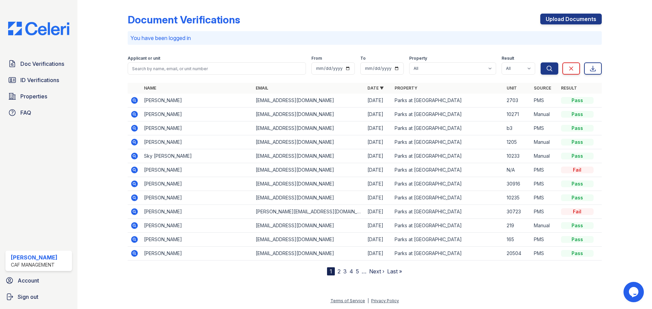 This screenshot has width=652, height=309. Describe the element at coordinates (365, 38) in the screenshot. I see `p: You have been logged in` at that location.